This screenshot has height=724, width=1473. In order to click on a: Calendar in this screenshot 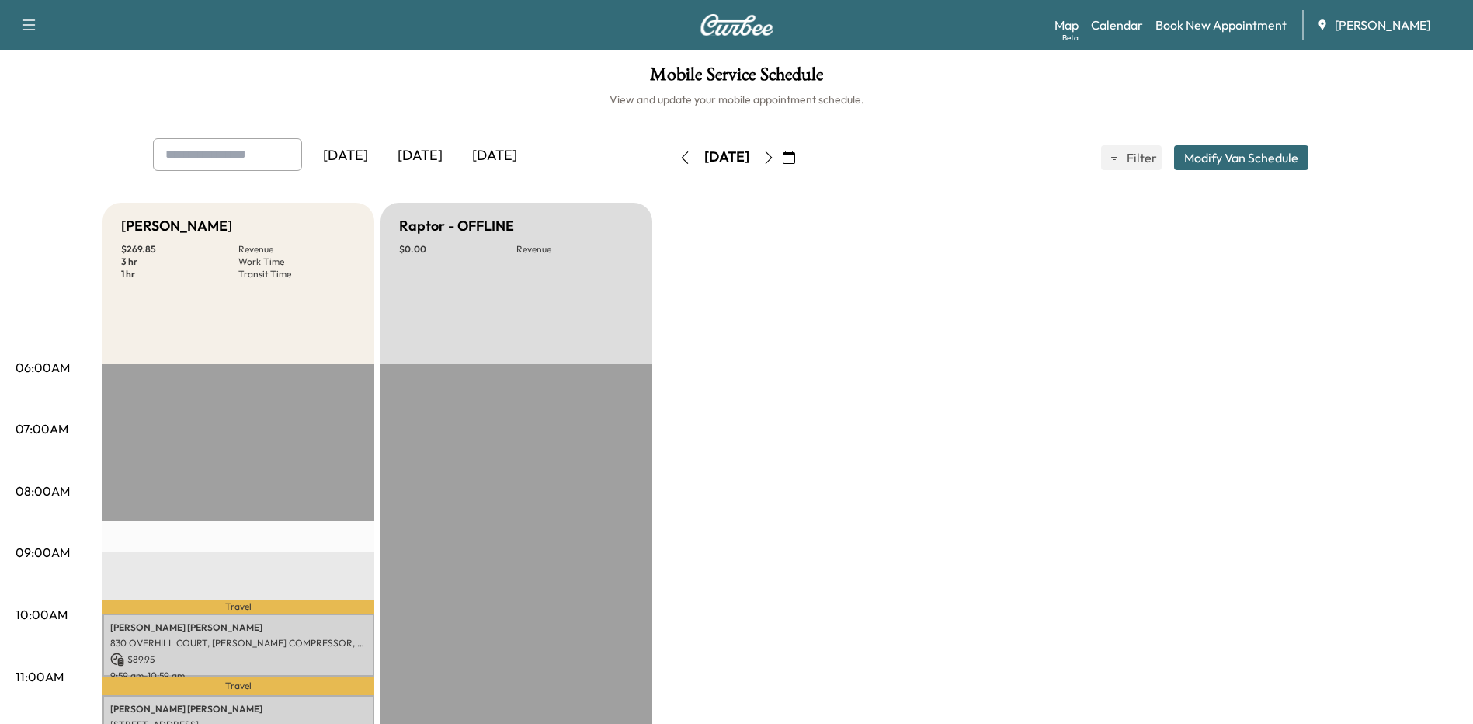, I will do `click(1117, 25)`.